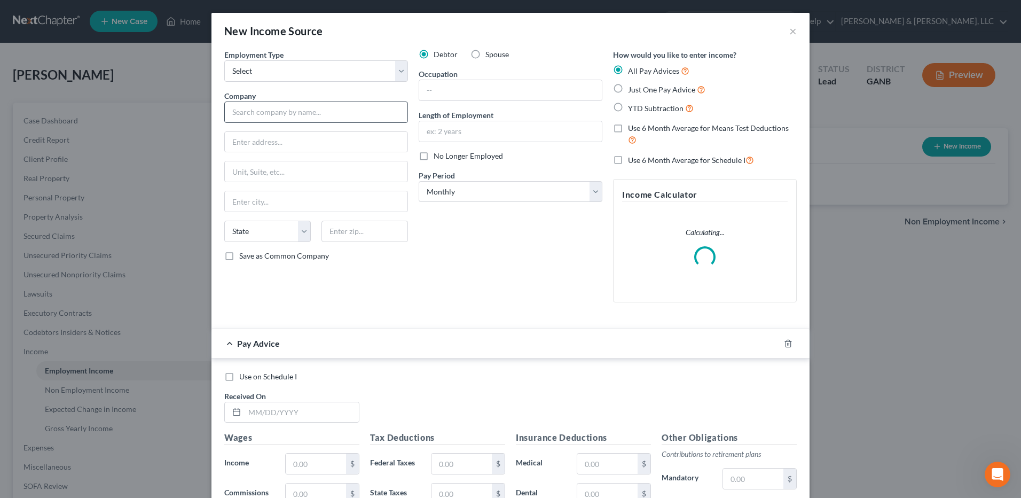 Image resolution: width=1021 pixels, height=498 pixels. What do you see at coordinates (497, 54) in the screenshot?
I see `span: Spouse` at bounding box center [497, 54].